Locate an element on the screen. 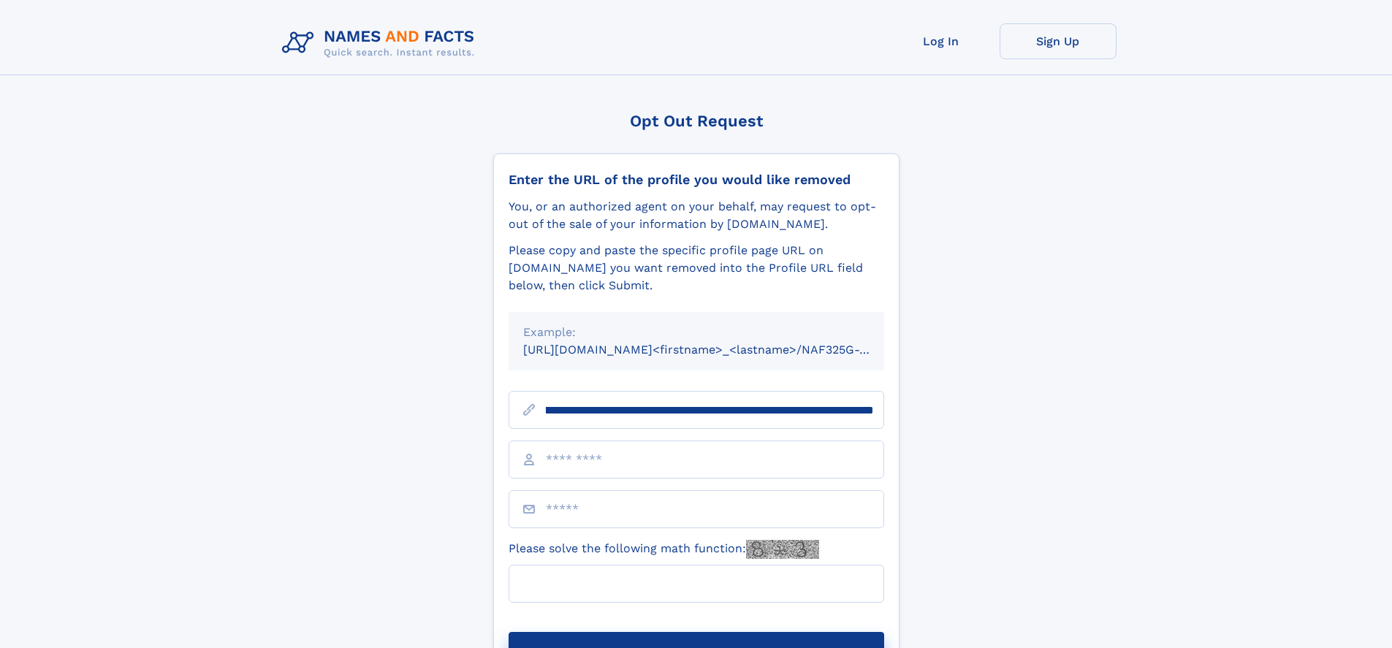  div: You, or an authorized agent on your behalf, may request to opt-out of the sale of your informatio... is located at coordinates (696, 216).